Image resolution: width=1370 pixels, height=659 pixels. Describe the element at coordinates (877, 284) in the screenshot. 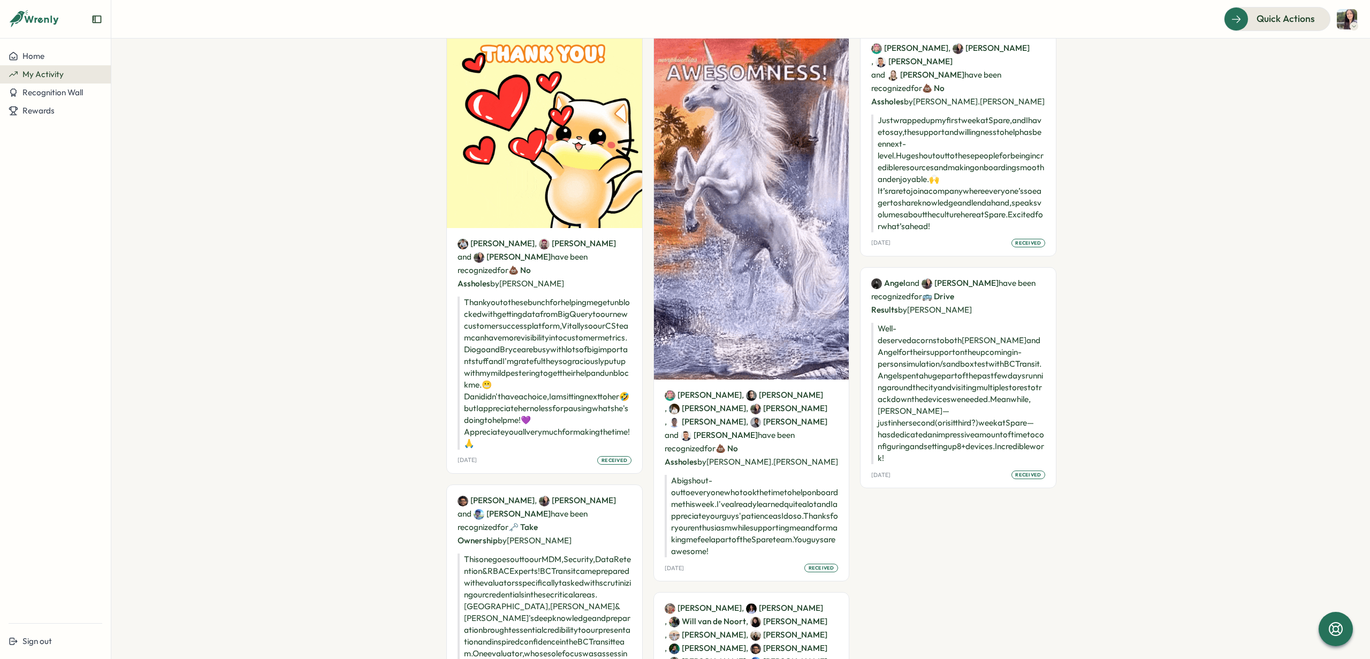

I see `img: Angel` at that location.